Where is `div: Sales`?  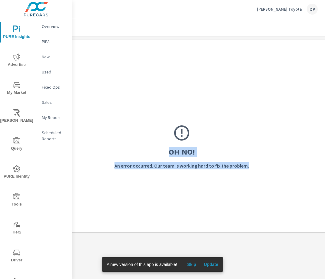 div: Sales is located at coordinates (52, 102).